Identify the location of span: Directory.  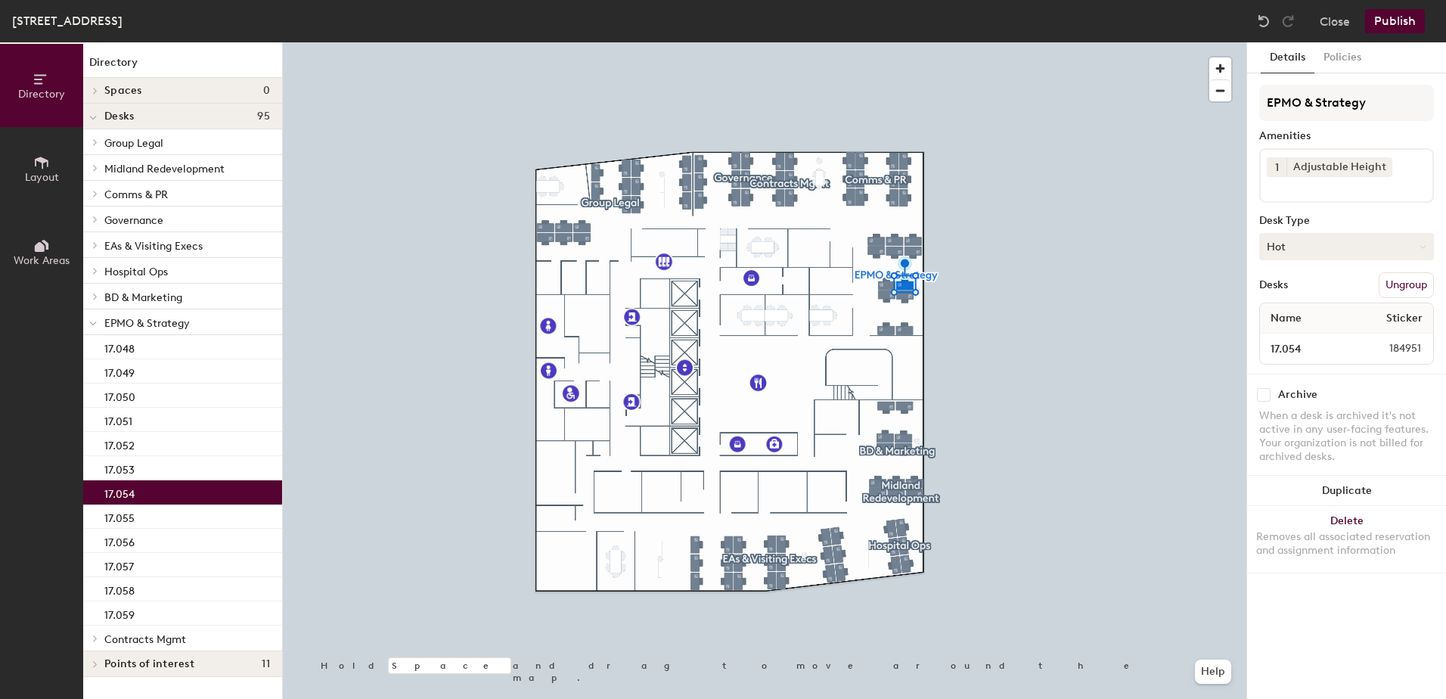
(42, 94).